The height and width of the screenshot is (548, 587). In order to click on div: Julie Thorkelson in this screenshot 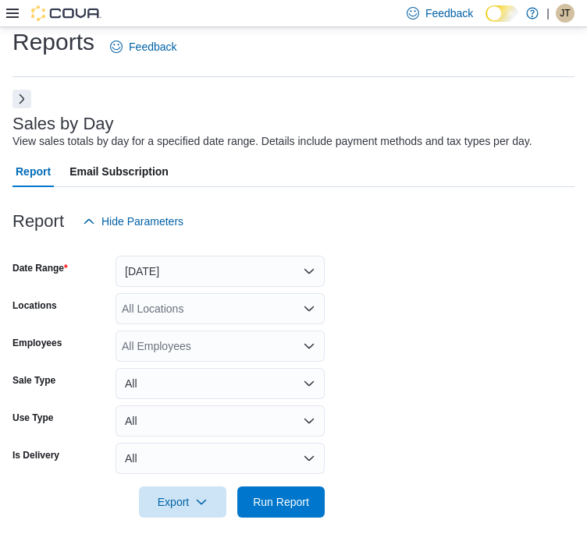, I will do `click(565, 13)`.